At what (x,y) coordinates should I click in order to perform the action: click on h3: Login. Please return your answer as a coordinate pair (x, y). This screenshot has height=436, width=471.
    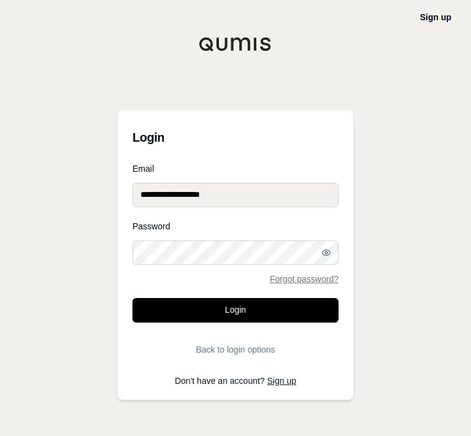
    Looking at the image, I should click on (235, 137).